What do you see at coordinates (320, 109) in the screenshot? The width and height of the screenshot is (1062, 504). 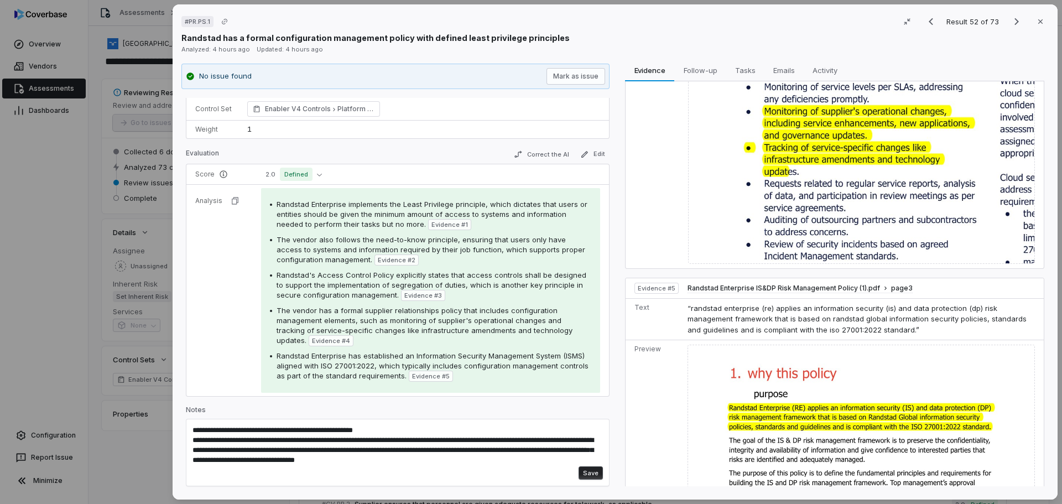 I see `span: Enabler V4 Controls Platform Security` at bounding box center [320, 109].